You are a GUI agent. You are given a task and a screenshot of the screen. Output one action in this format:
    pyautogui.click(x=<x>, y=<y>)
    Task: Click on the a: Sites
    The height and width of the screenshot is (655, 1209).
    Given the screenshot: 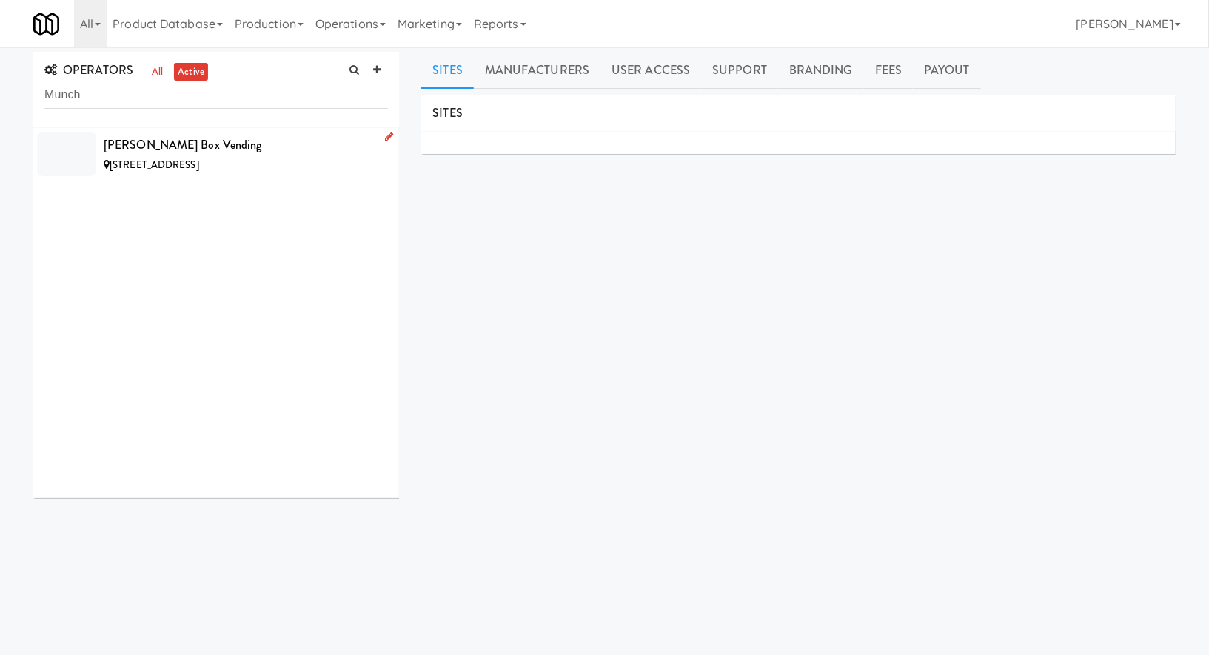 What is the action you would take?
    pyautogui.click(x=447, y=70)
    